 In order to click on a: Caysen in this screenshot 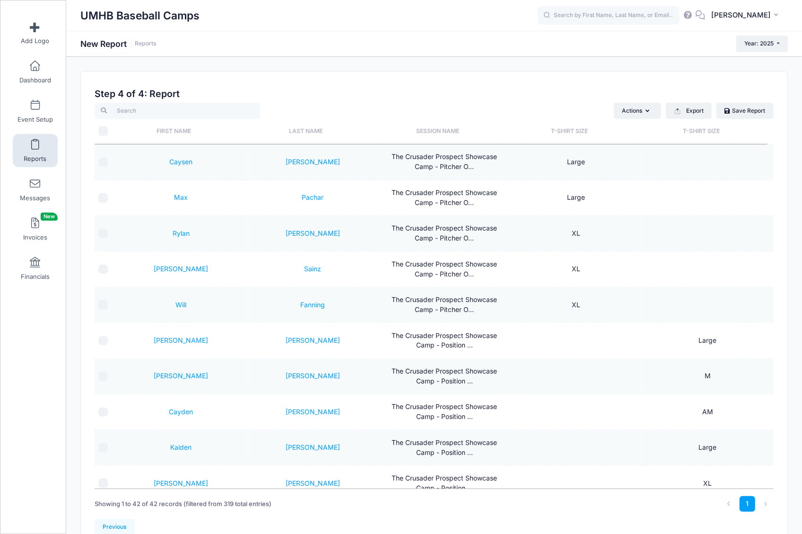, I will do `click(181, 161)`.